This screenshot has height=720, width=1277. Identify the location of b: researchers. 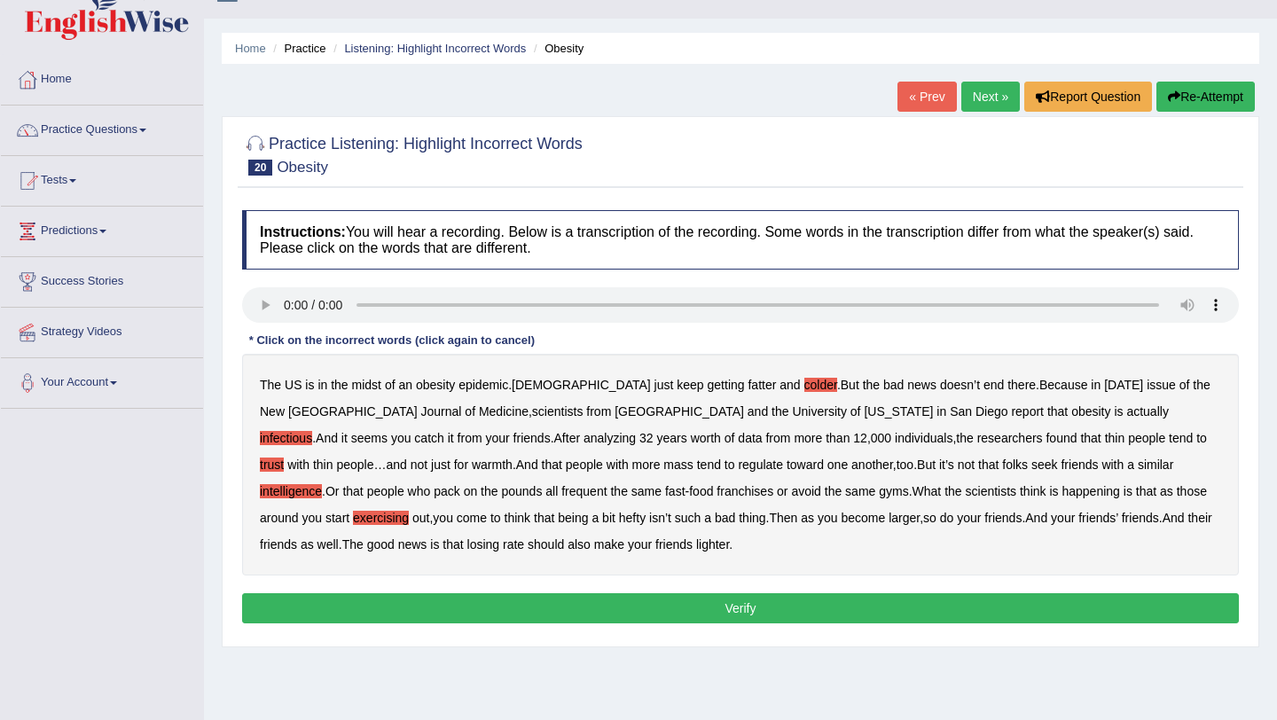
(1010, 438).